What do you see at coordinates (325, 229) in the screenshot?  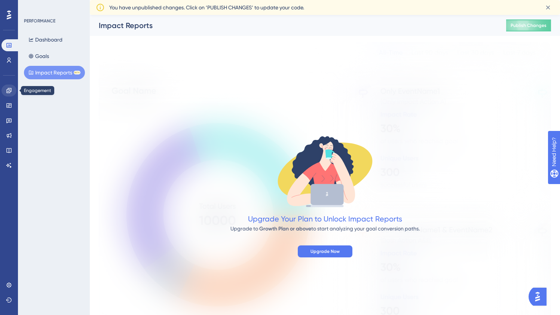 I see `span: Upgrade to to start analyzing your goal conversion paths.` at bounding box center [325, 229].